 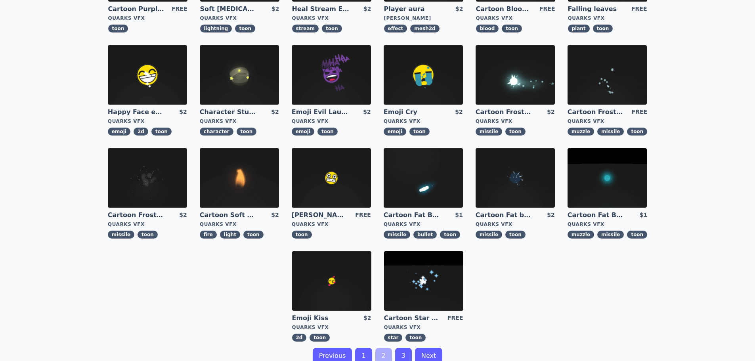 I want to click on span: lightning, so click(x=216, y=29).